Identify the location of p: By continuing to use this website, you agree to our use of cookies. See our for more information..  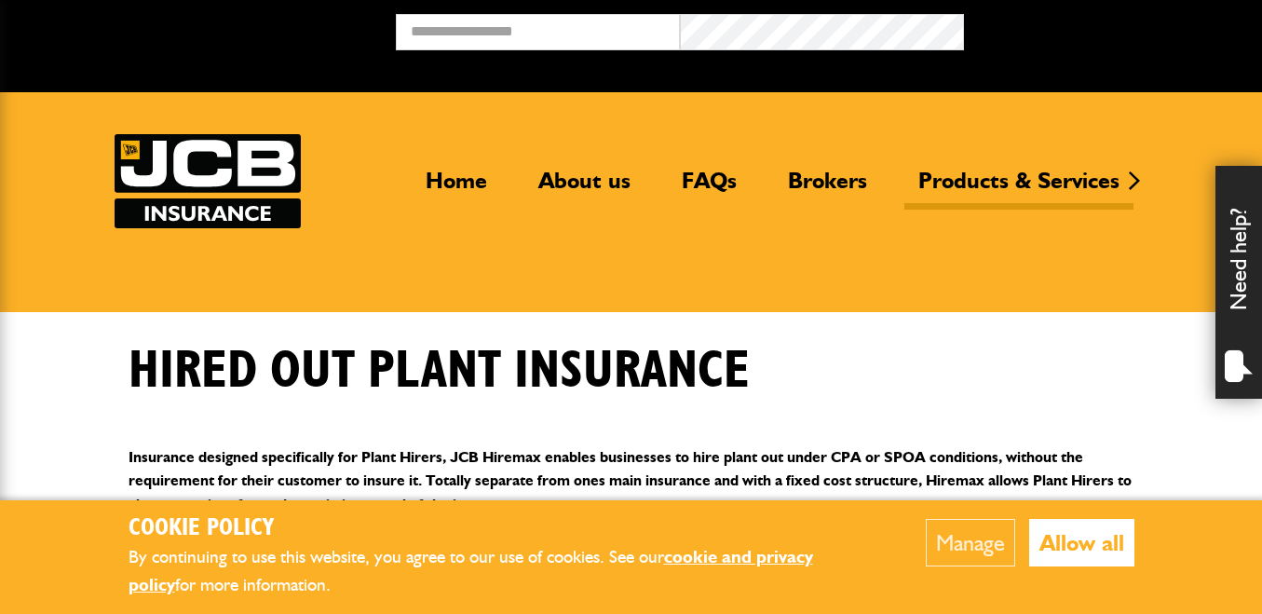
(498, 571).